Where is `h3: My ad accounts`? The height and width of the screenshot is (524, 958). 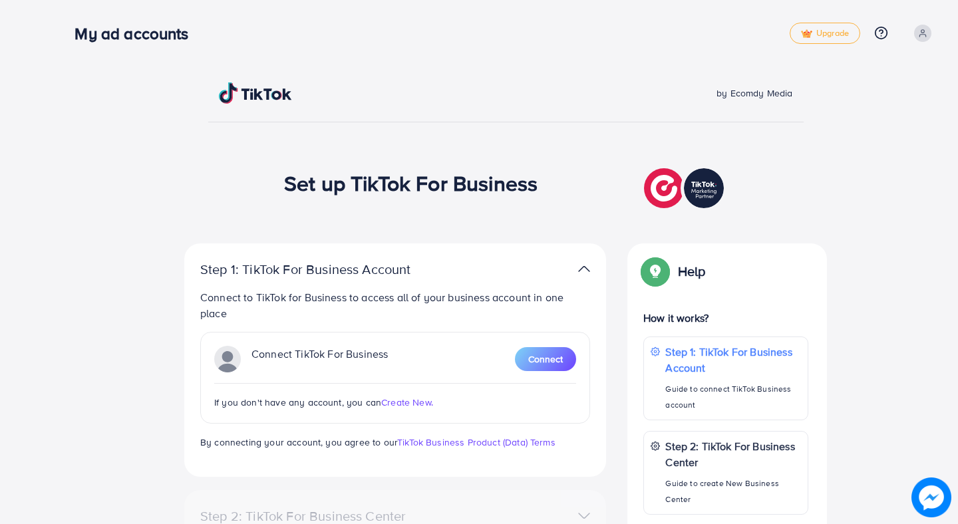
h3: My ad accounts is located at coordinates (136, 33).